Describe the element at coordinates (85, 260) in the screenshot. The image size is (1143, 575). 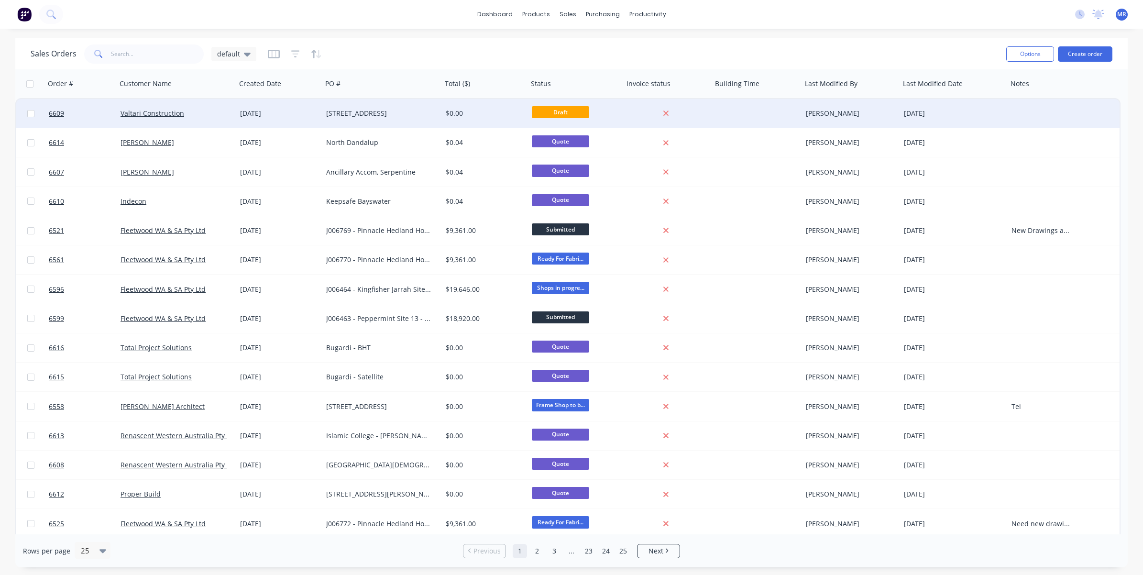
I see `a: 6561` at that location.